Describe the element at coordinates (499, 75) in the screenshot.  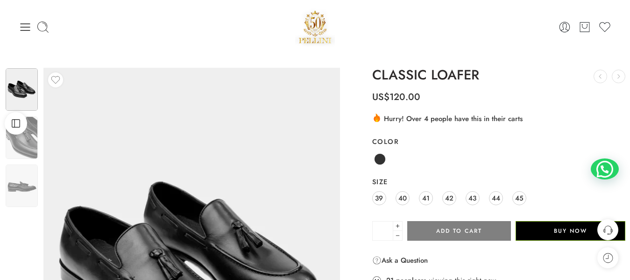
I see `h1: CLASSIC LOAFER` at that location.